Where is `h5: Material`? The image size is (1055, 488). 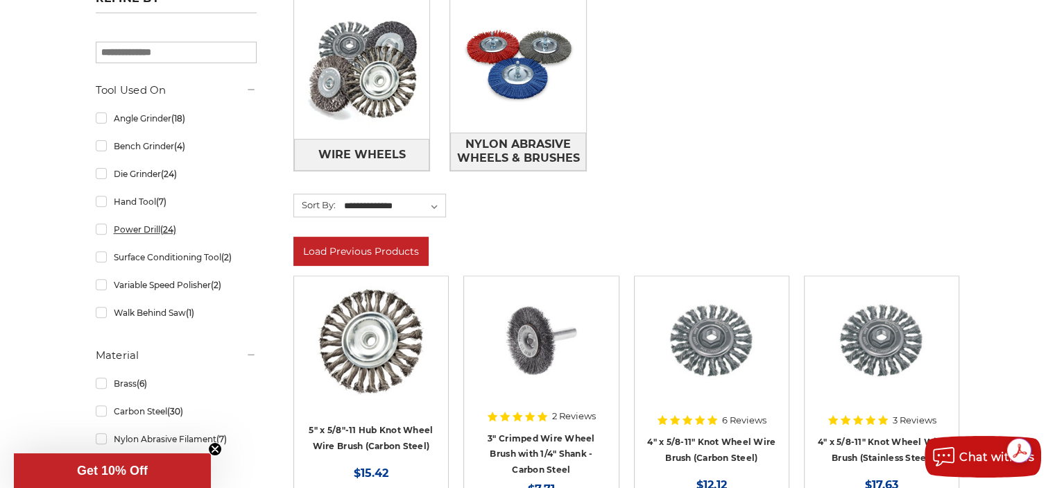 h5: Material is located at coordinates (176, 355).